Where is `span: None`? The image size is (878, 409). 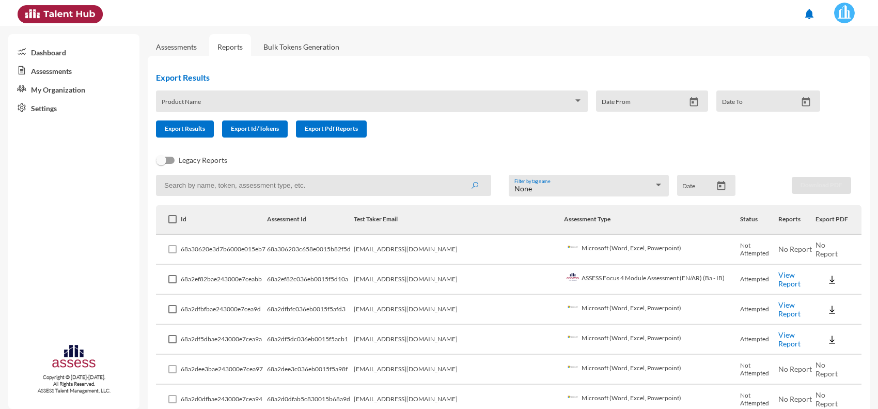 span: None is located at coordinates (523, 188).